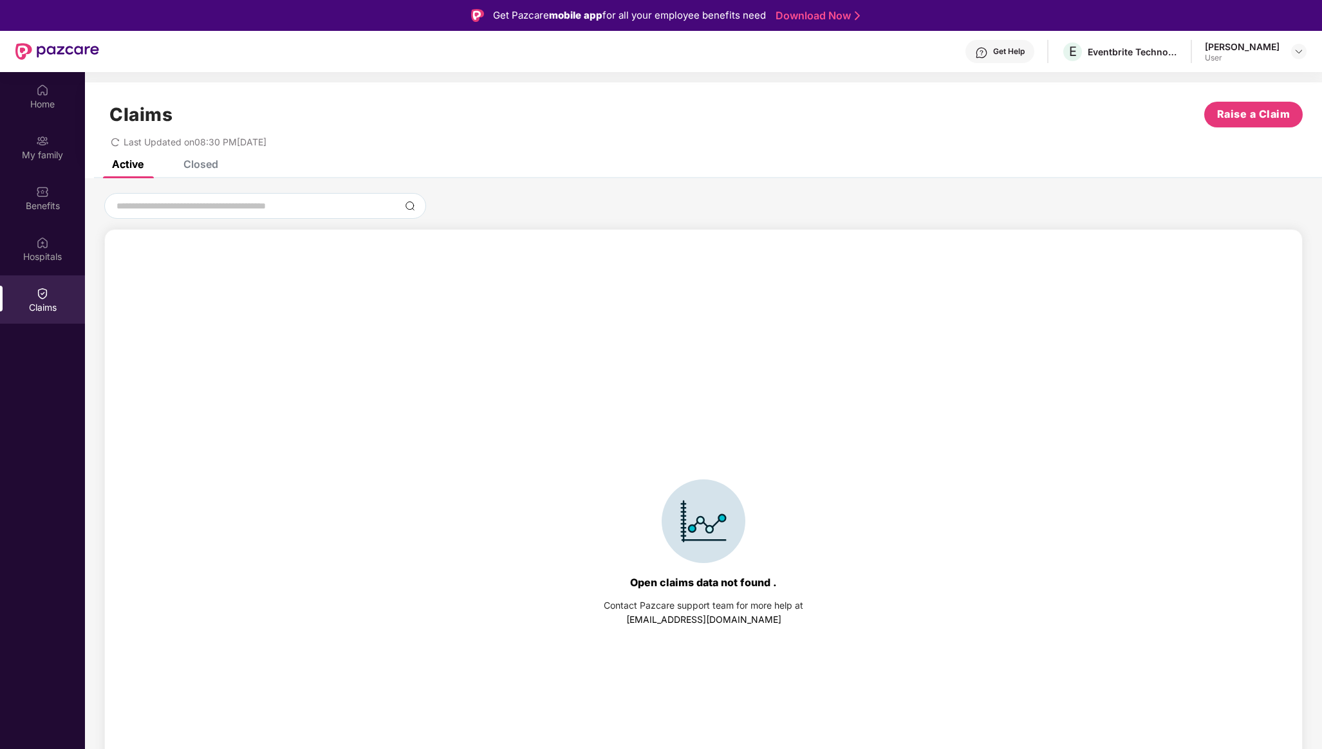 Image resolution: width=1322 pixels, height=749 pixels. Describe the element at coordinates (703, 582) in the screenshot. I see `div: Open claims data not found .` at that location.